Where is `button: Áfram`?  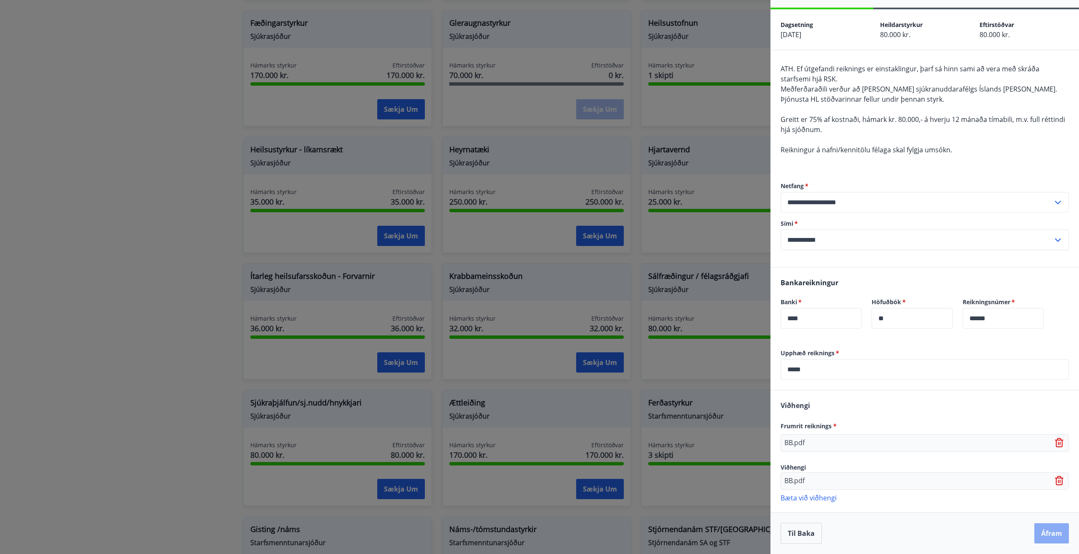
button: Áfram is located at coordinates (1052, 533).